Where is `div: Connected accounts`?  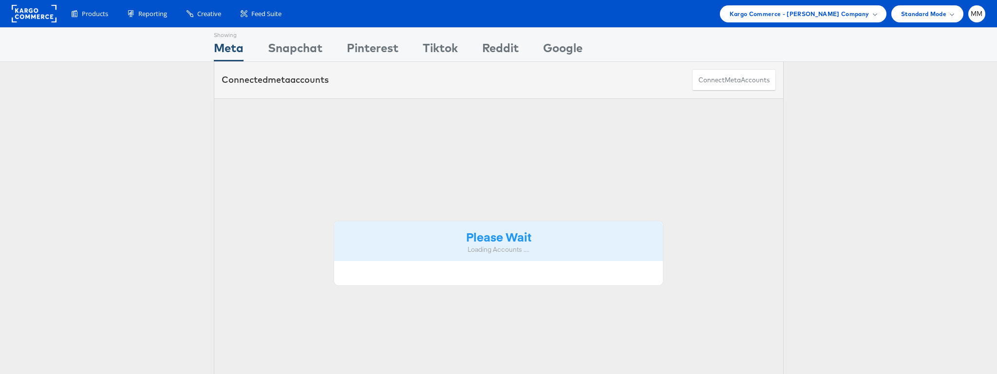
div: Connected accounts is located at coordinates (275, 80).